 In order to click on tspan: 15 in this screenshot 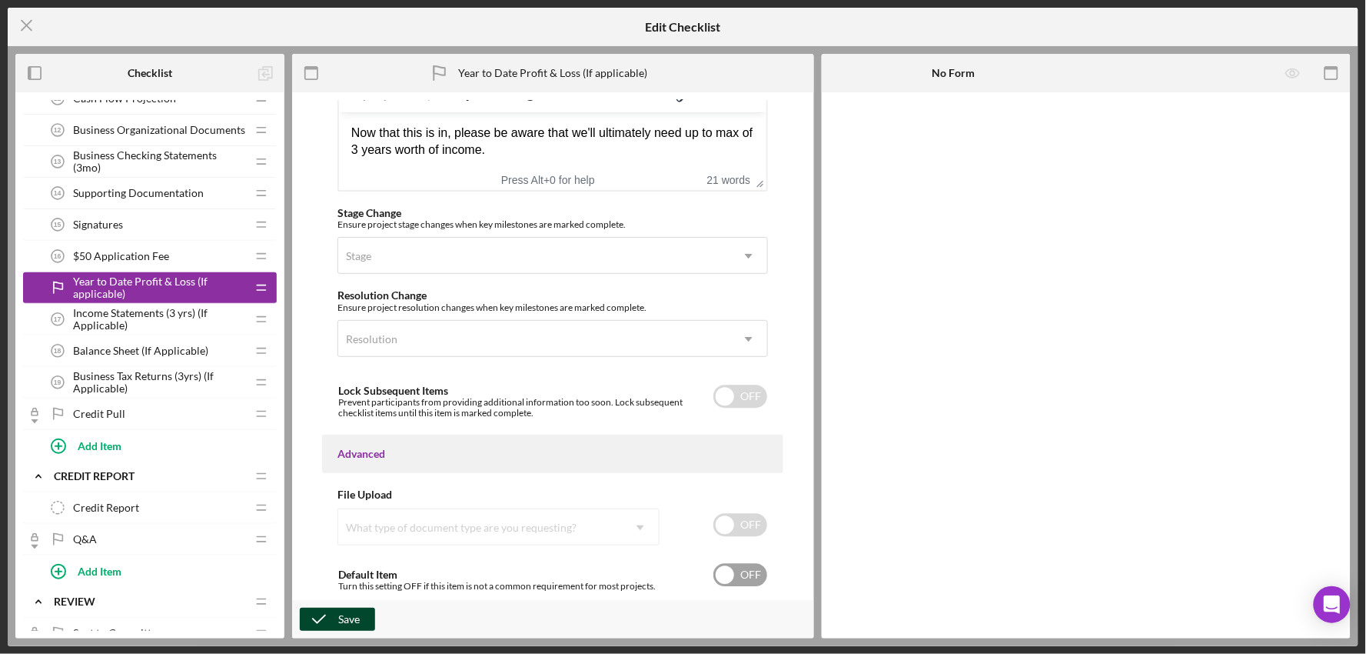, I will do `click(58, 225)`.